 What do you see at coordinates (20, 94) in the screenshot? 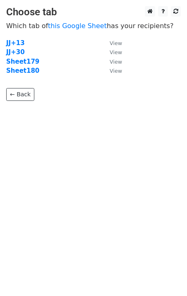
I see `a: ← Back` at bounding box center [20, 94].